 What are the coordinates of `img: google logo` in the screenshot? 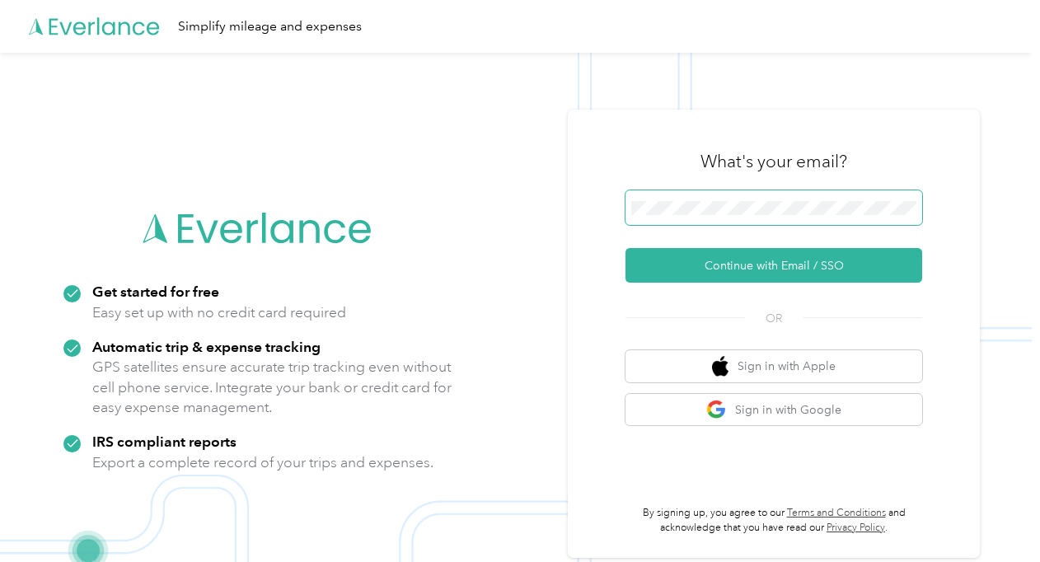 It's located at (716, 410).